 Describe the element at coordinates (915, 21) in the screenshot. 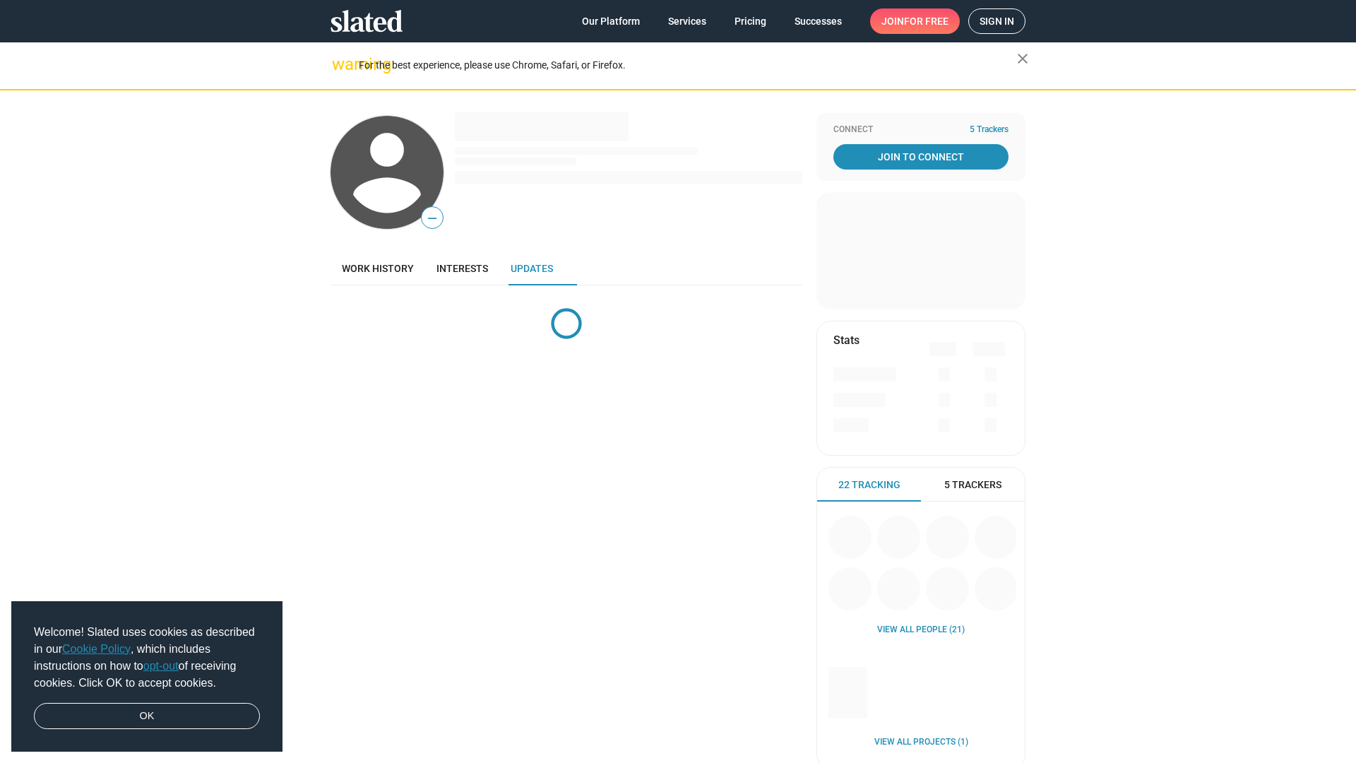

I see `a: Joinfor free` at that location.